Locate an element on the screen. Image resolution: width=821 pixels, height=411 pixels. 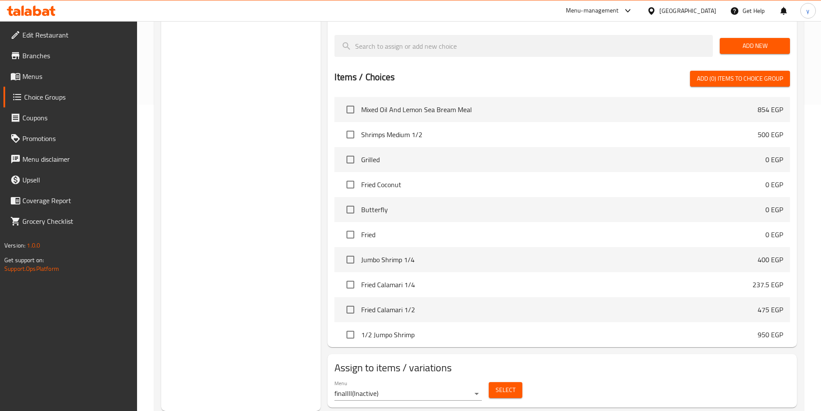
a: Upsell is located at coordinates (70, 180).